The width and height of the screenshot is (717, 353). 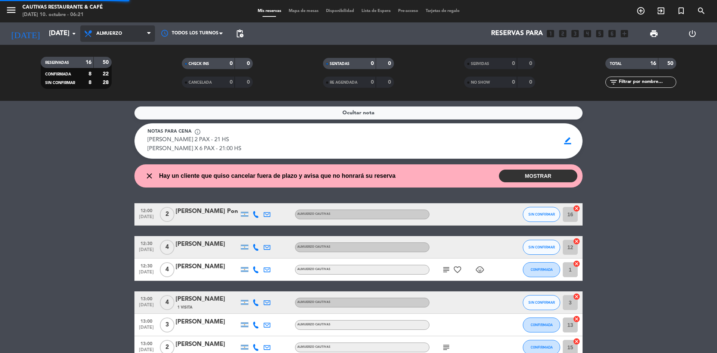 I want to click on i: add_box, so click(x=625, y=34).